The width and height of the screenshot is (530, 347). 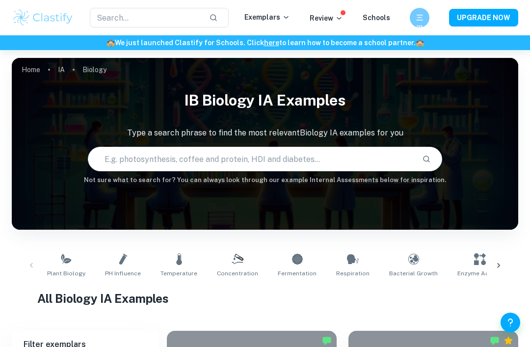 I want to click on span: Temperature, so click(x=179, y=273).